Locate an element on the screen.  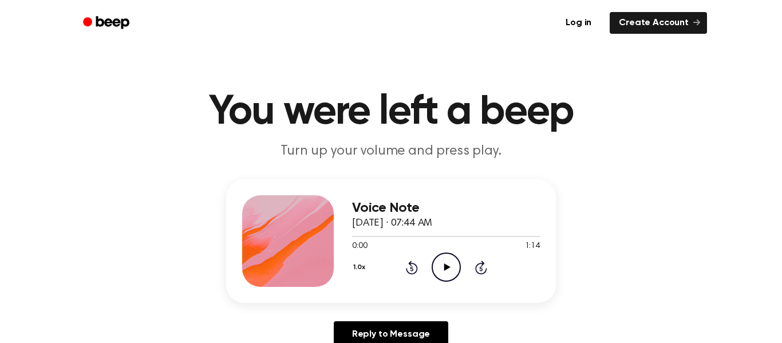
a: Create Account is located at coordinates (658, 23).